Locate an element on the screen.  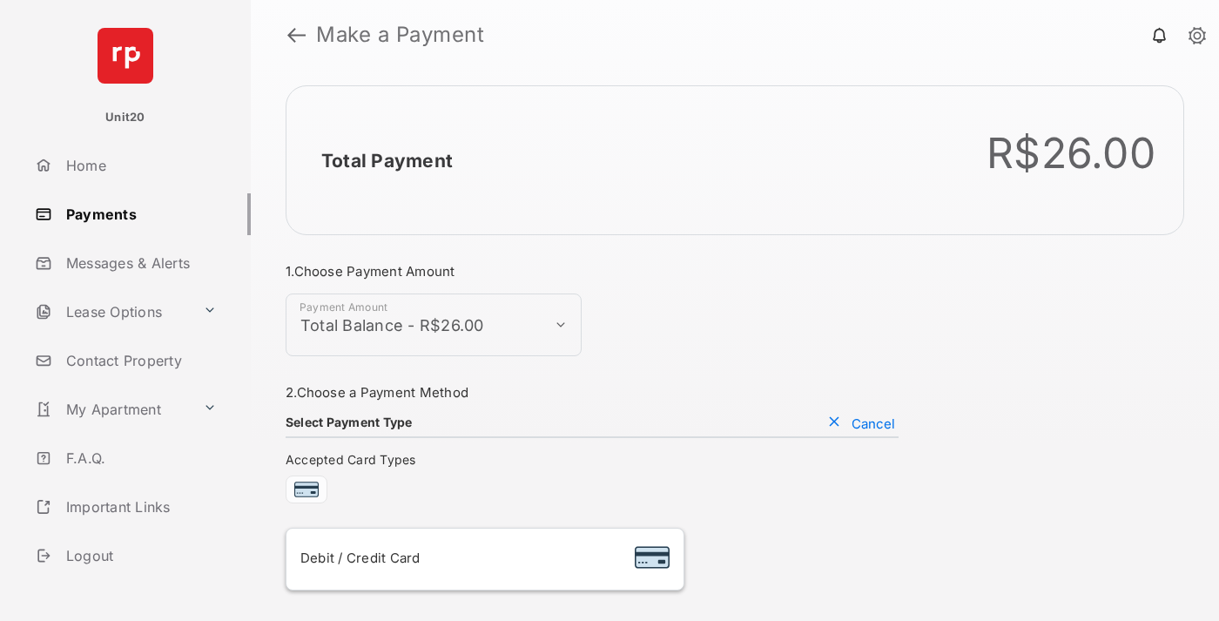
a: Messages & Alerts is located at coordinates (139, 263).